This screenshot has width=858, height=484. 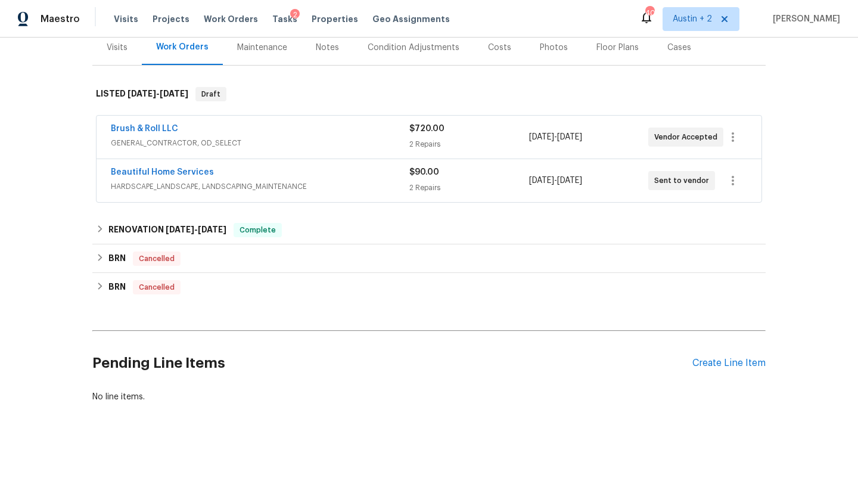 What do you see at coordinates (230, 19) in the screenshot?
I see `span: Work Orders` at bounding box center [230, 19].